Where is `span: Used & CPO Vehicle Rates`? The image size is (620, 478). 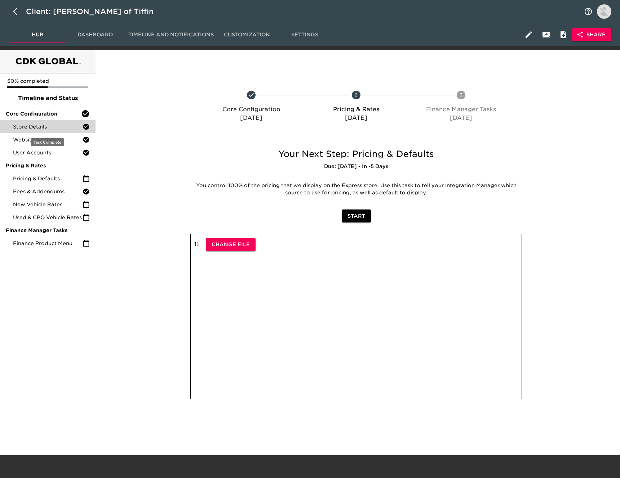 span: Used & CPO Vehicle Rates is located at coordinates (48, 218).